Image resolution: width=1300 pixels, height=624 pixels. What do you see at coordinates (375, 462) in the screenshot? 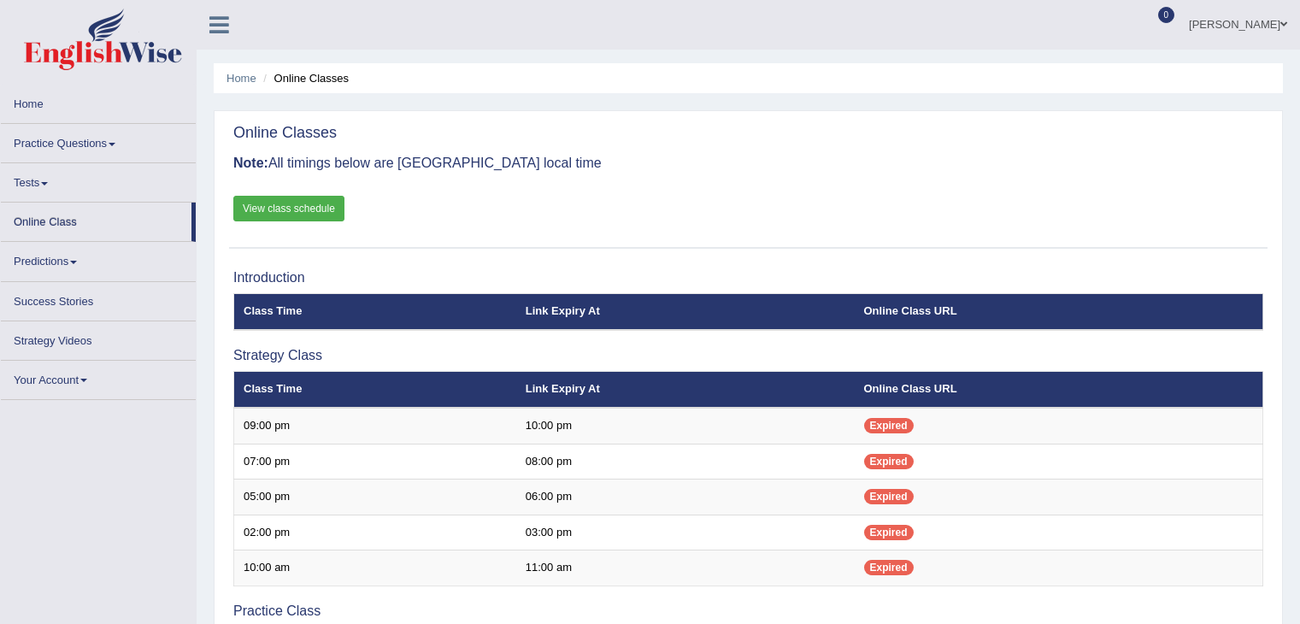
I see `td: 07:00 pm` at bounding box center [375, 462].